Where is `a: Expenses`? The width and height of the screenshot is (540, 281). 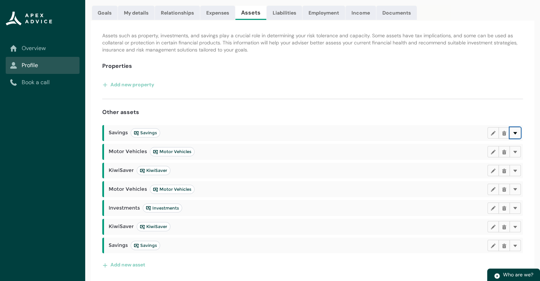
a: Expenses is located at coordinates (217, 13).